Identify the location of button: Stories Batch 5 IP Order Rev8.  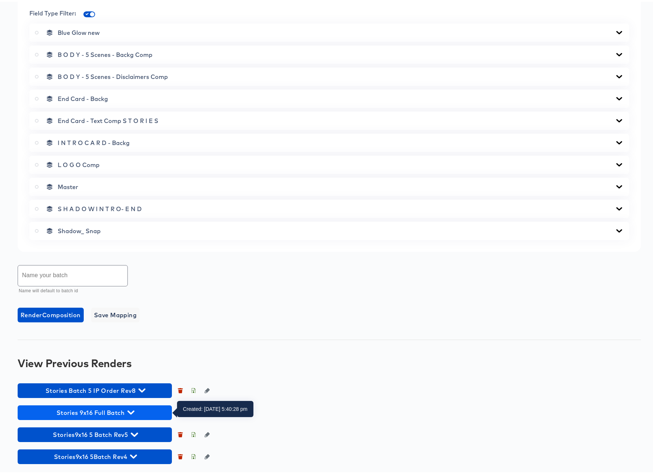
(95, 389).